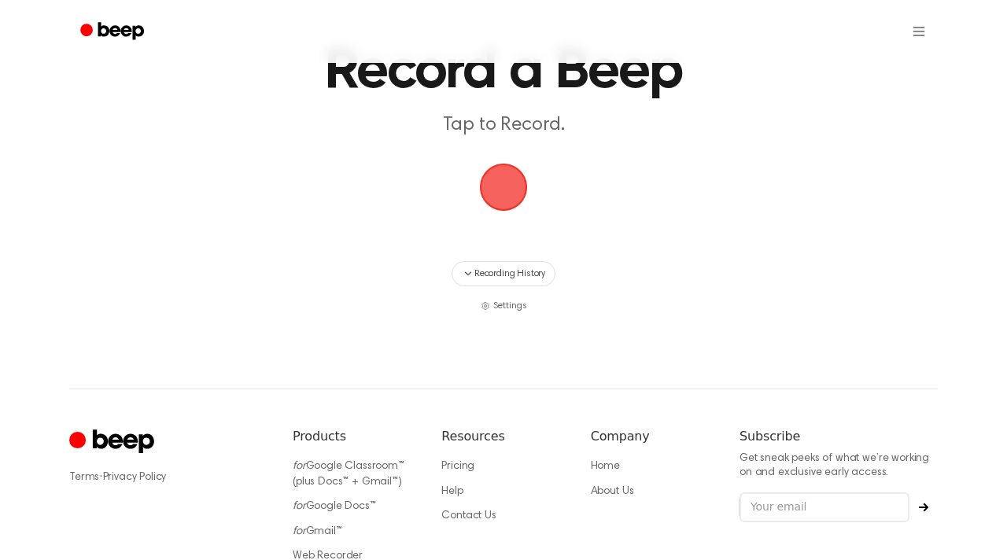 This screenshot has height=560, width=1007. What do you see at coordinates (135, 478) in the screenshot?
I see `a: Privacy Policy` at bounding box center [135, 478].